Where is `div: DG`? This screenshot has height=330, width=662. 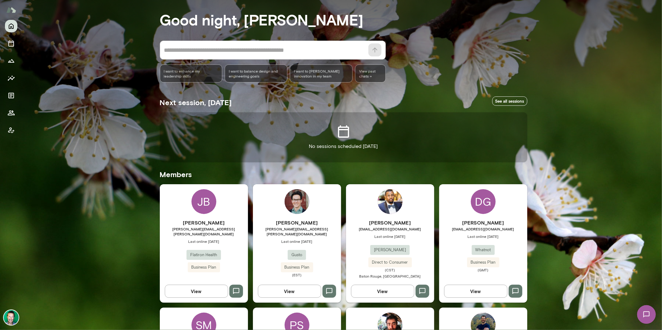
div: DG is located at coordinates (483, 202).